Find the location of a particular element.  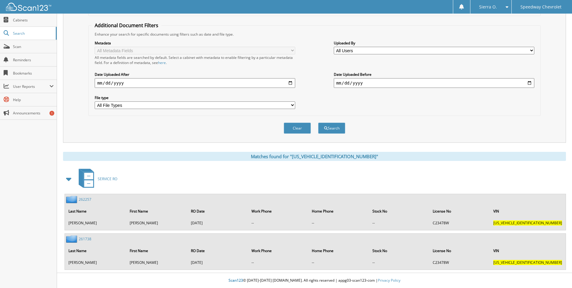

a: here is located at coordinates (162, 62).